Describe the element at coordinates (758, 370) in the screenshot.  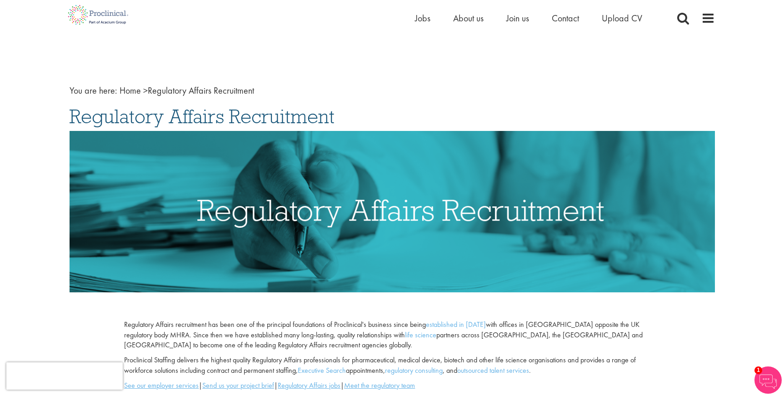
I see `span: 1` at that location.